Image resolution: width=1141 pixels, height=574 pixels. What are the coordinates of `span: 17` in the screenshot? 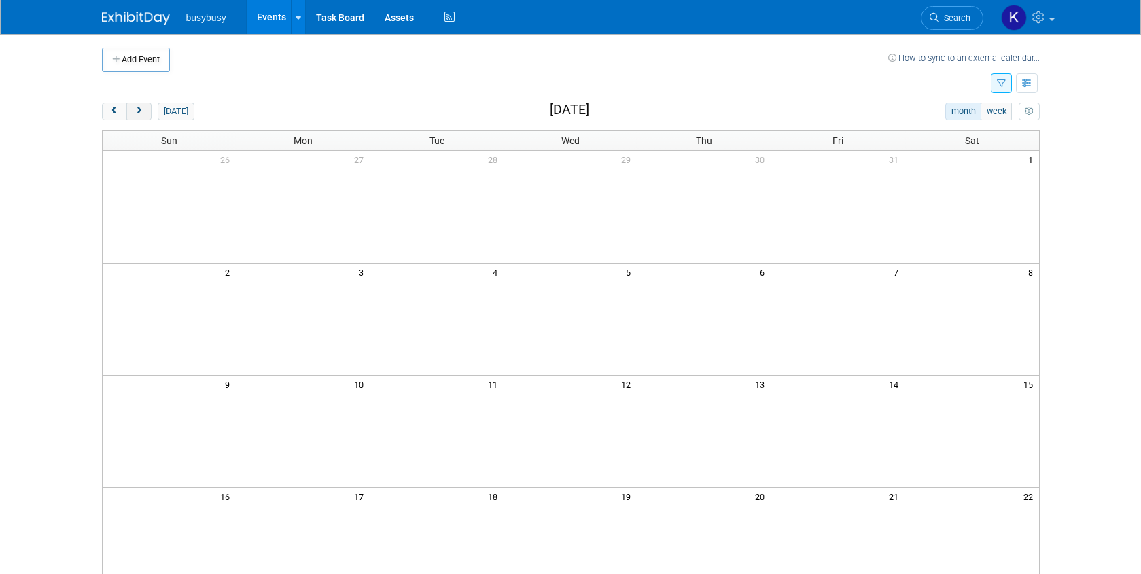 It's located at (361, 496).